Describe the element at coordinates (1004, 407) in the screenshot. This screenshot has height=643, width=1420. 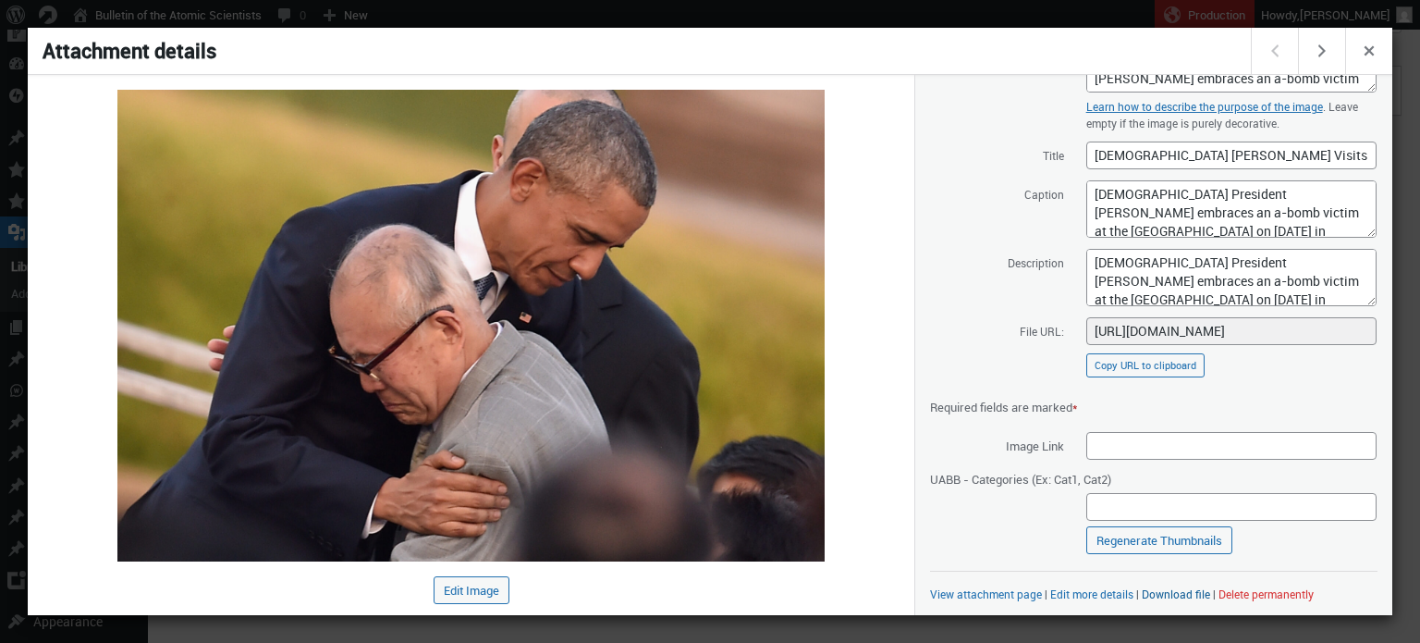
I see `span: Required fields are marked` at that location.